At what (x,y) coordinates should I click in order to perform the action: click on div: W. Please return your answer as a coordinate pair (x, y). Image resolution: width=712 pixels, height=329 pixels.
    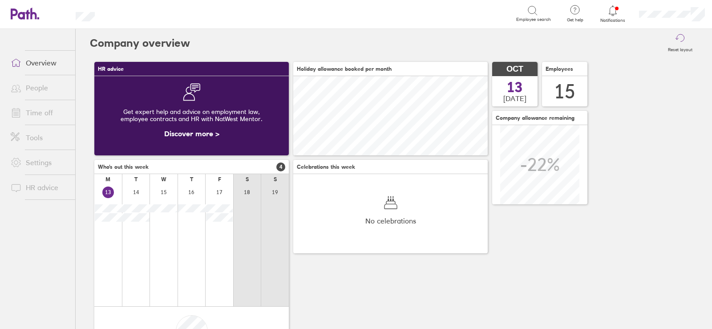
    Looking at the image, I should click on (164, 179).